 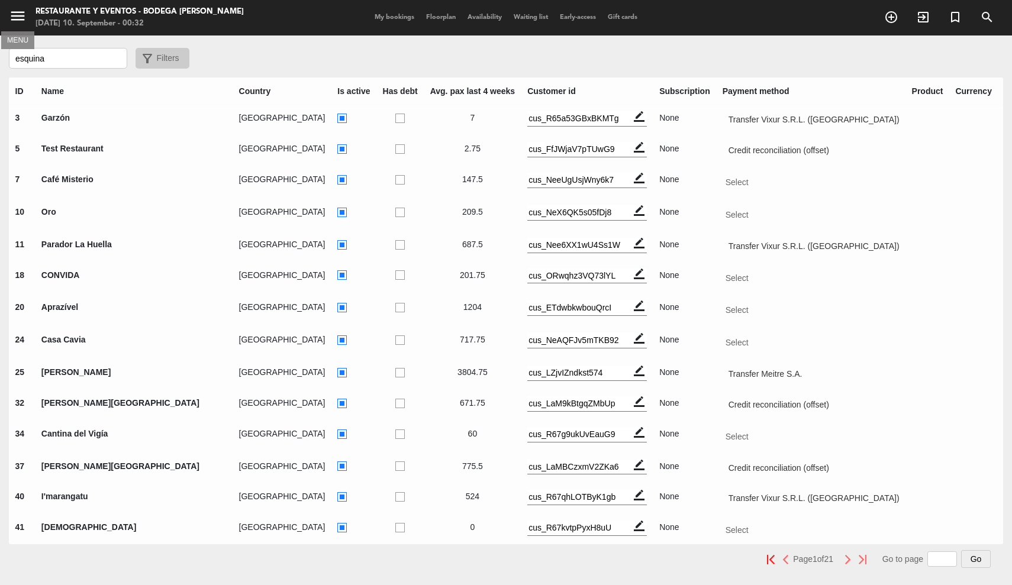 I want to click on th: 24, so click(x=22, y=343).